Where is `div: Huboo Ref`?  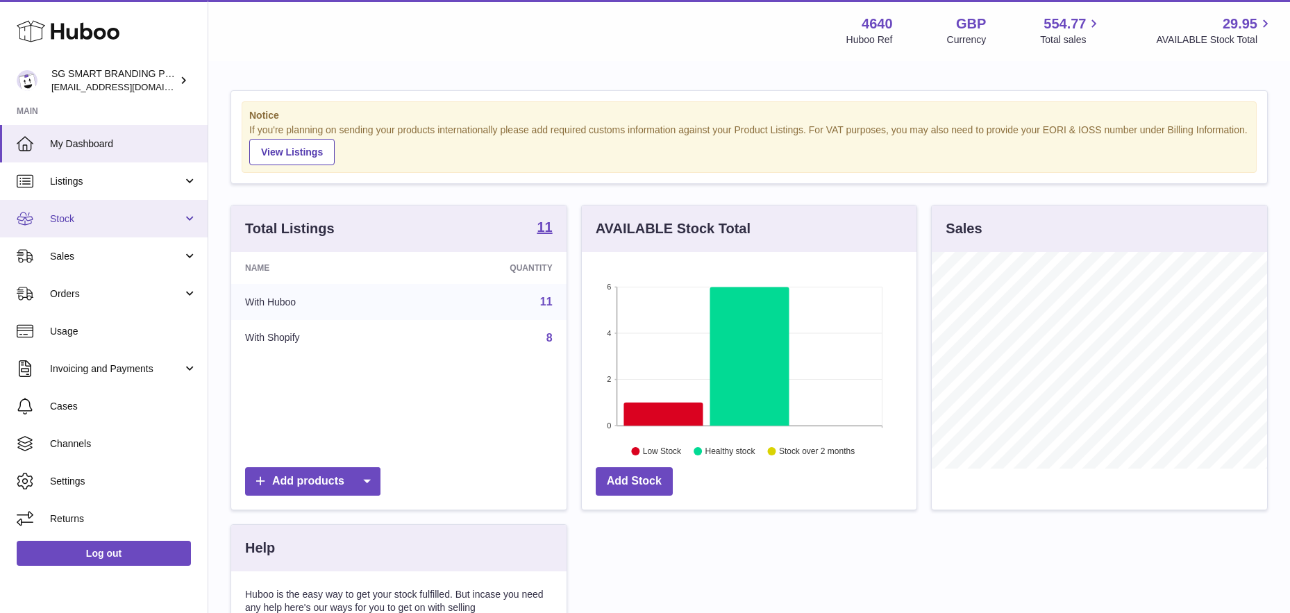 div: Huboo Ref is located at coordinates (870, 40).